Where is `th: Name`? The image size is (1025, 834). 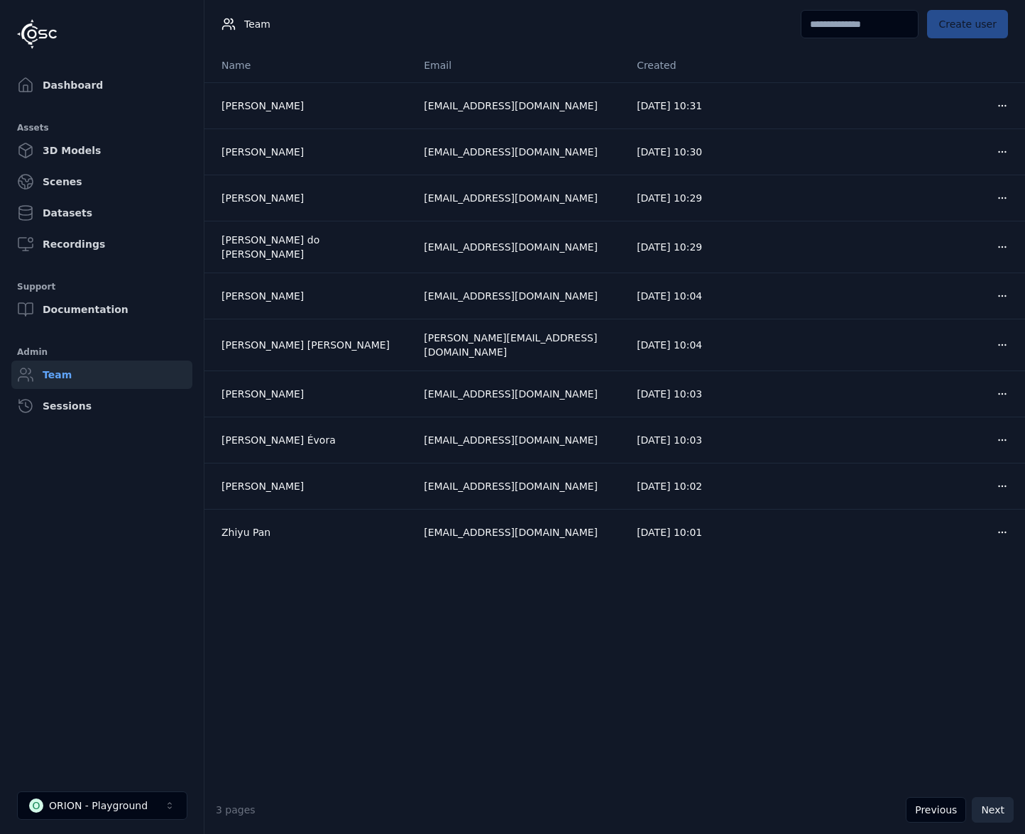 th: Name is located at coordinates (308, 65).